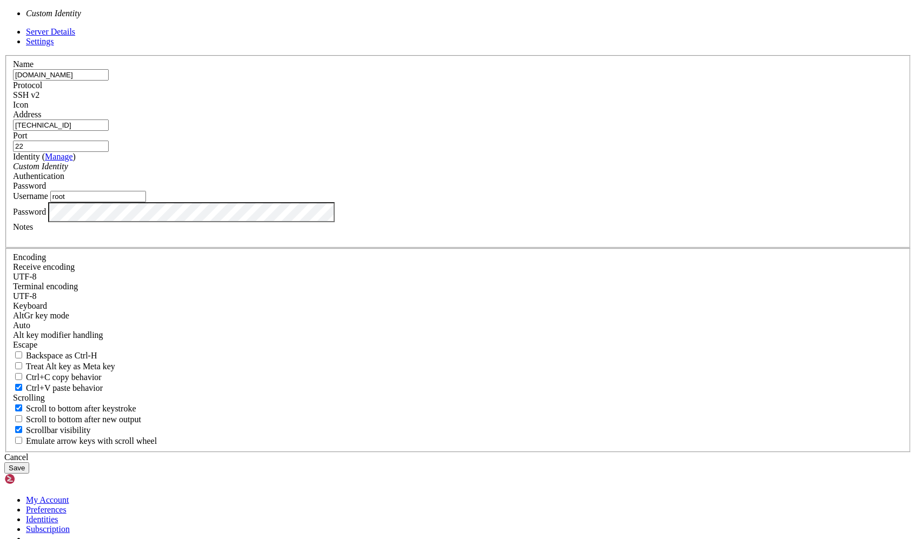 This screenshot has width=916, height=539. What do you see at coordinates (58, 335) in the screenshot?
I see `label: Controls how the Alt key is handled. Escape: Send an ESC prefix. 8-Bit: Add 128 to the typed char...` at bounding box center [58, 335].